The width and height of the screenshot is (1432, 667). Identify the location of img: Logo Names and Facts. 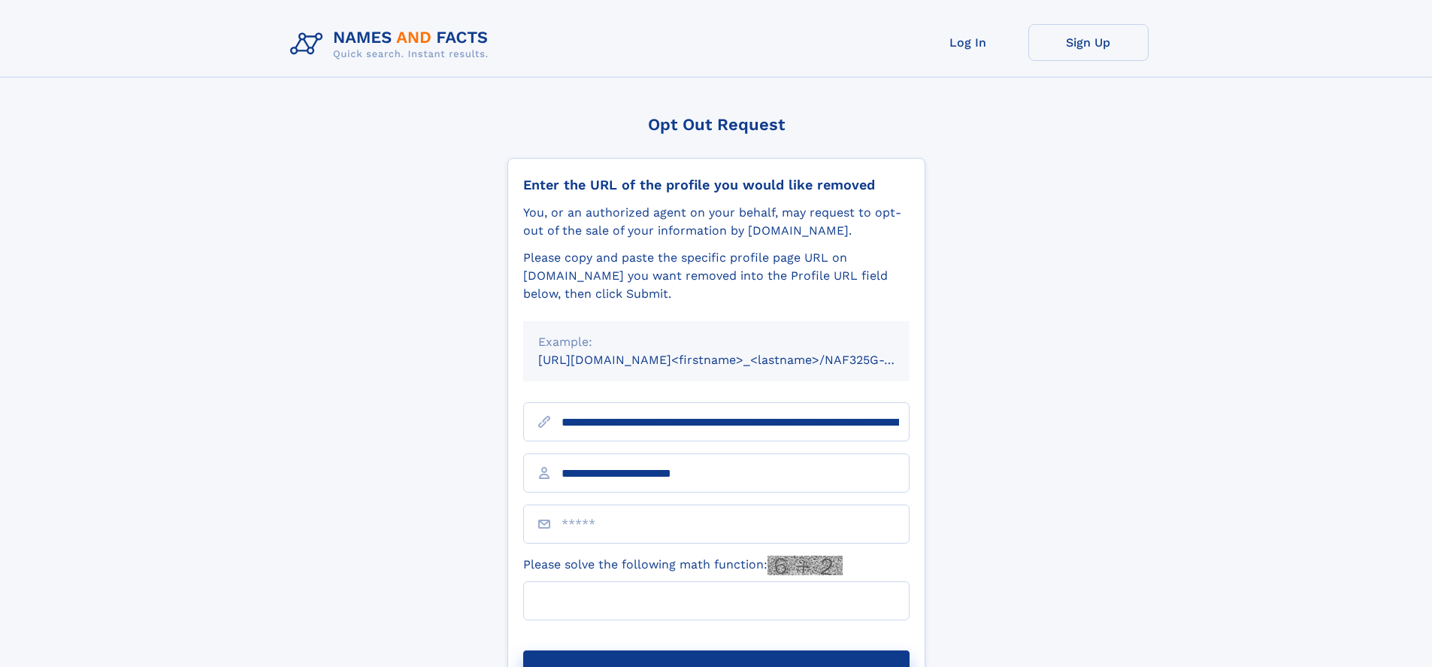
(392, 44).